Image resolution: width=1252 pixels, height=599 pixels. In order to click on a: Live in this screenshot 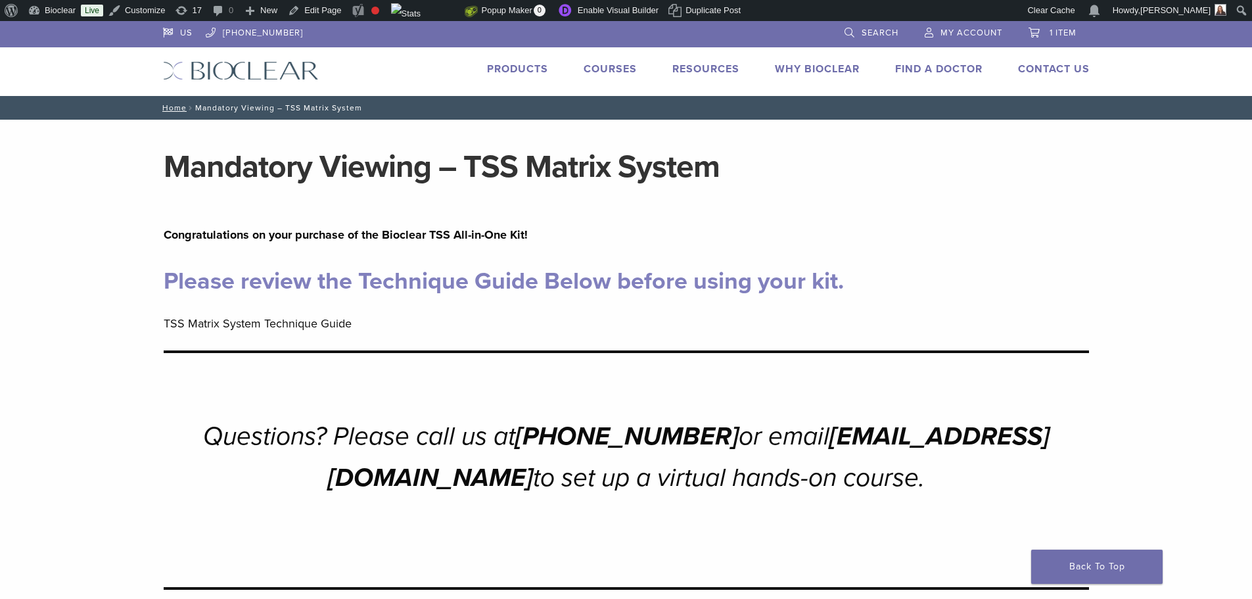, I will do `click(92, 11)`.